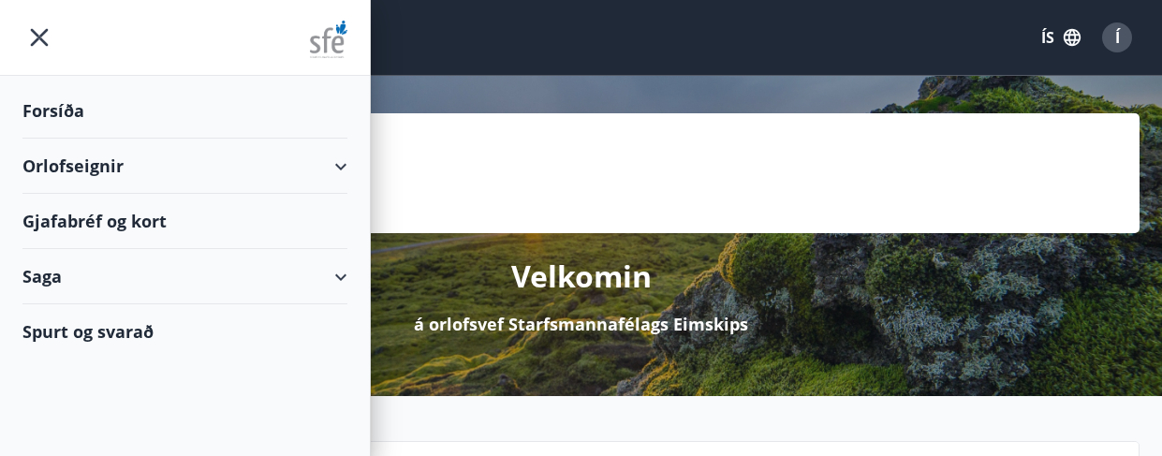 Image resolution: width=1162 pixels, height=456 pixels. I want to click on div: Saga, so click(184, 276).